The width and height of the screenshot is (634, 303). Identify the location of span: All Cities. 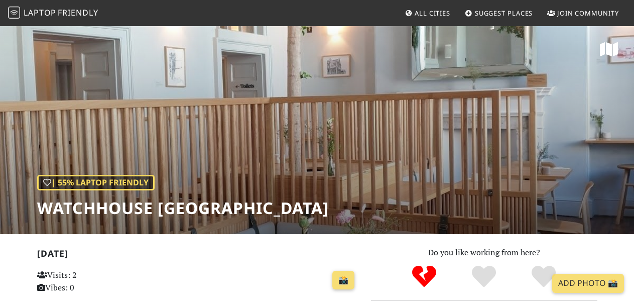
(432, 13).